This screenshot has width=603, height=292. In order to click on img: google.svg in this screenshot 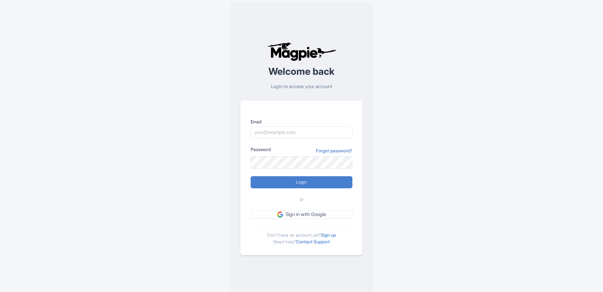, I will do `click(280, 214)`.